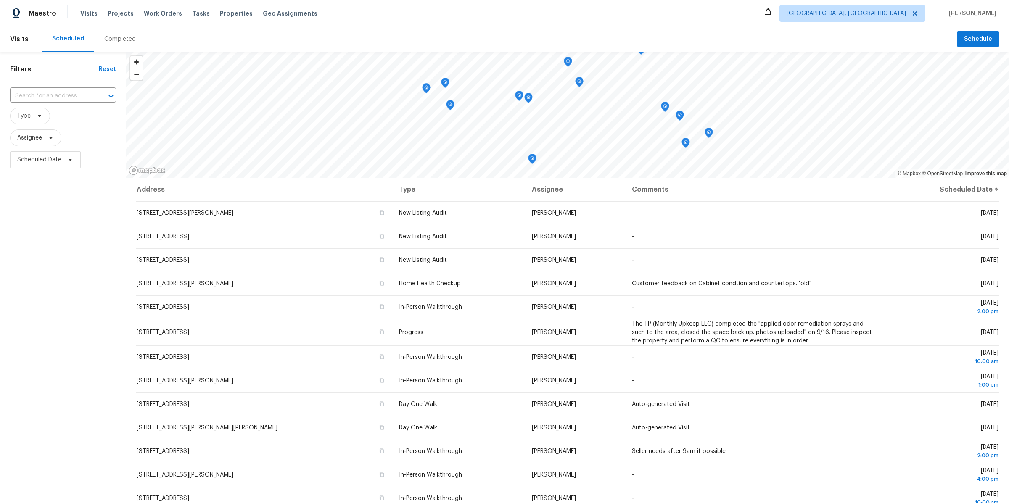  What do you see at coordinates (751, 332) in the screenshot?
I see `span: The TP (Monthly Upkeep LLC) completed the "applied odor remediation sprays and such to the area, ...` at bounding box center [751, 332].